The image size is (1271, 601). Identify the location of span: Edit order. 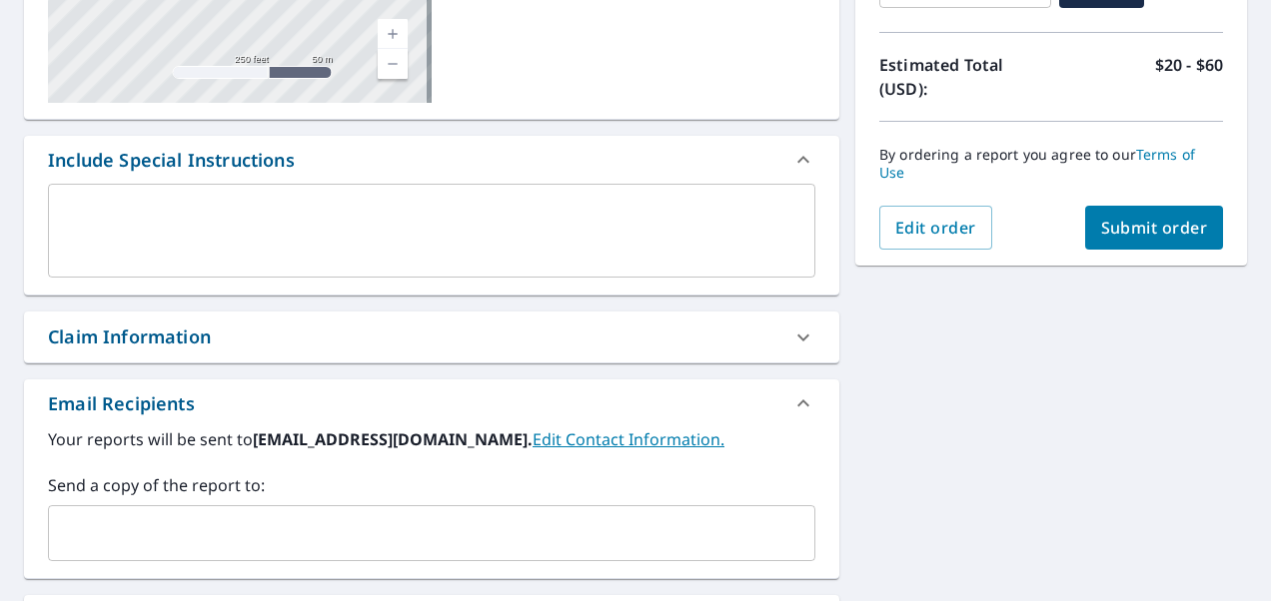
(935, 228).